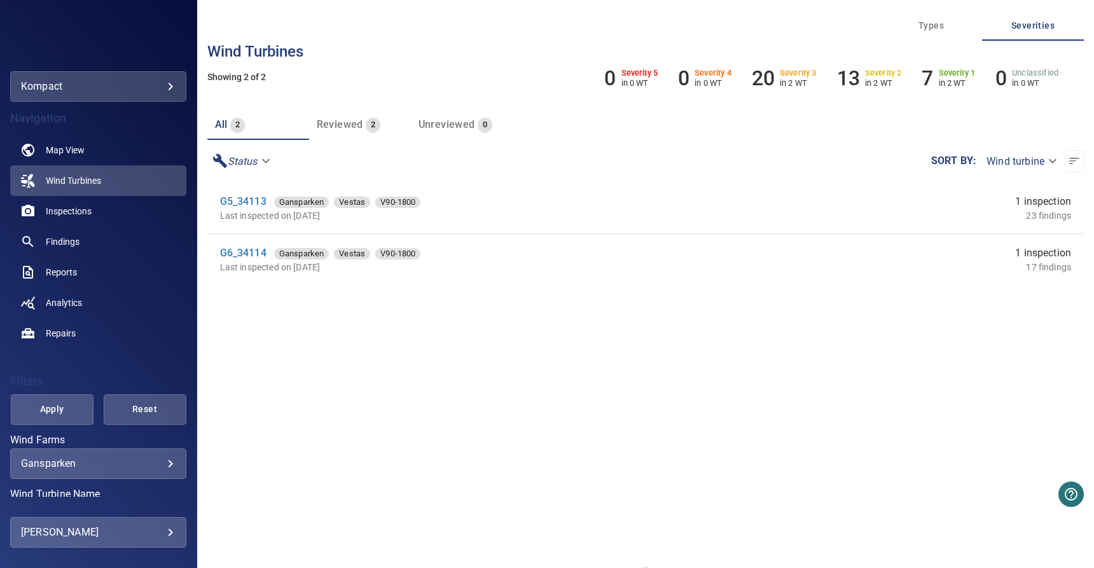  Describe the element at coordinates (98, 303) in the screenshot. I see `a: analytics noActive` at that location.